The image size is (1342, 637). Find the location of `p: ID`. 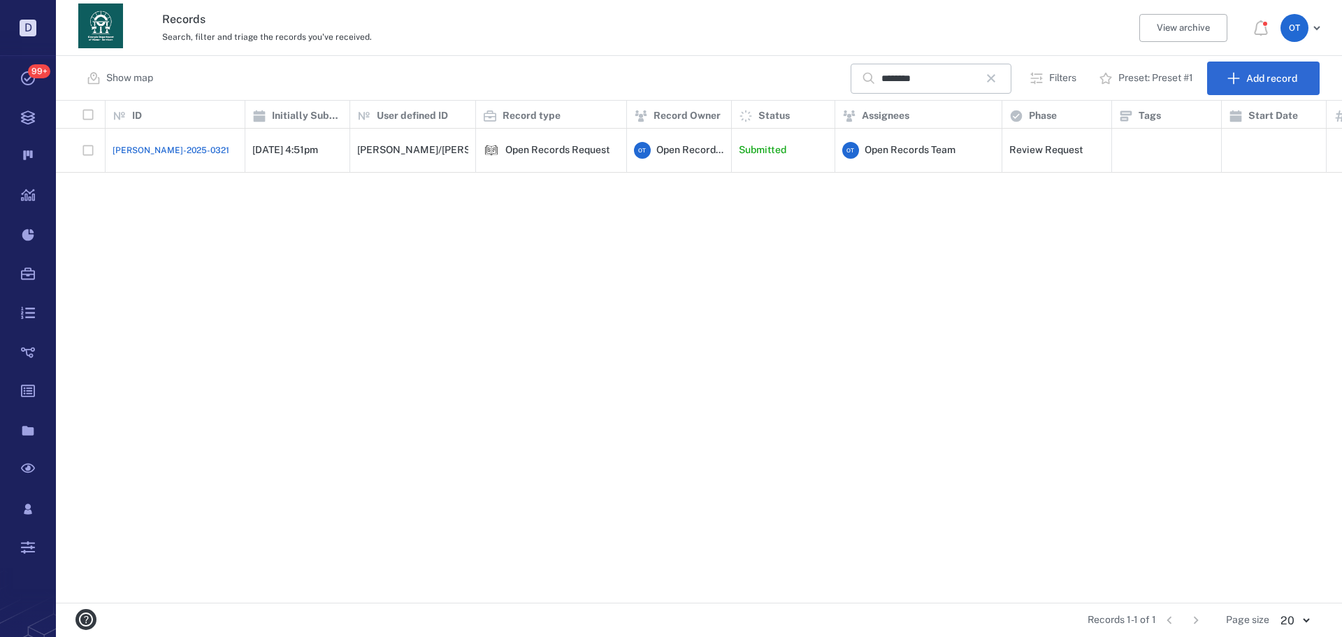

p: ID is located at coordinates (137, 116).